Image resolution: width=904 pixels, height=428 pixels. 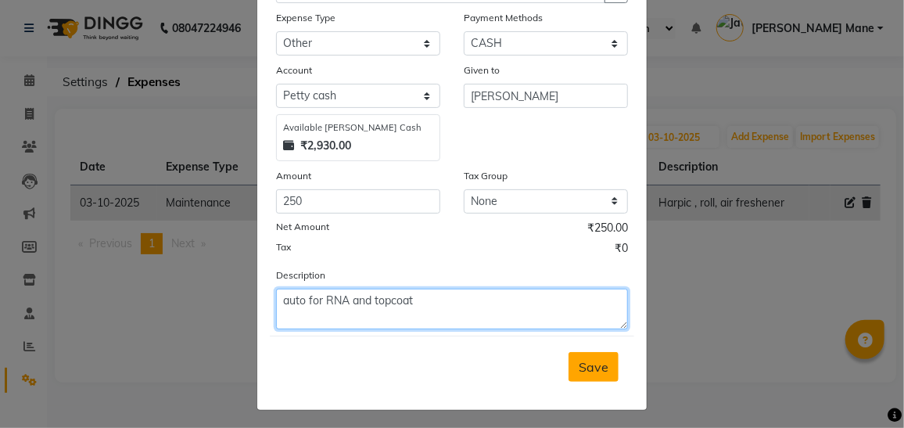 I want to click on input: Amount, so click(x=358, y=201).